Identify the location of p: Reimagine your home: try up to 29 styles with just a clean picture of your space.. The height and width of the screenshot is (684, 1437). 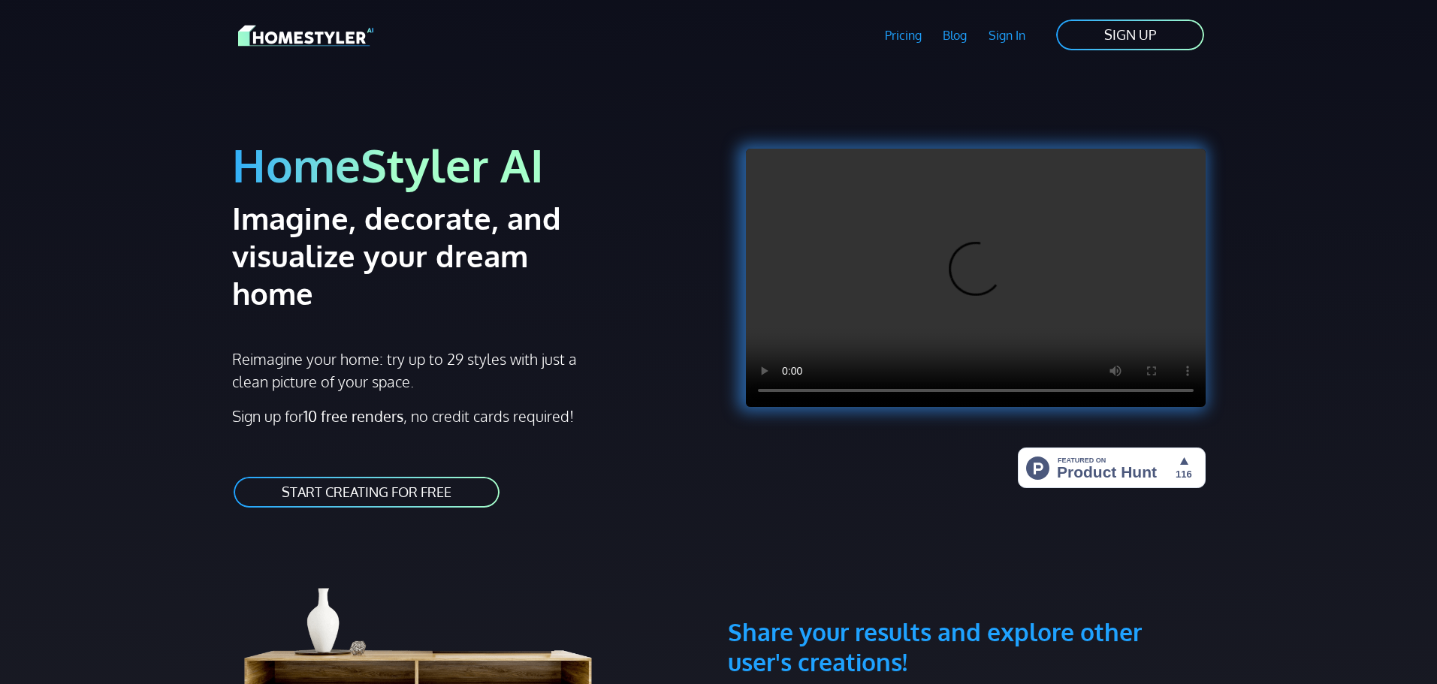
(411, 370).